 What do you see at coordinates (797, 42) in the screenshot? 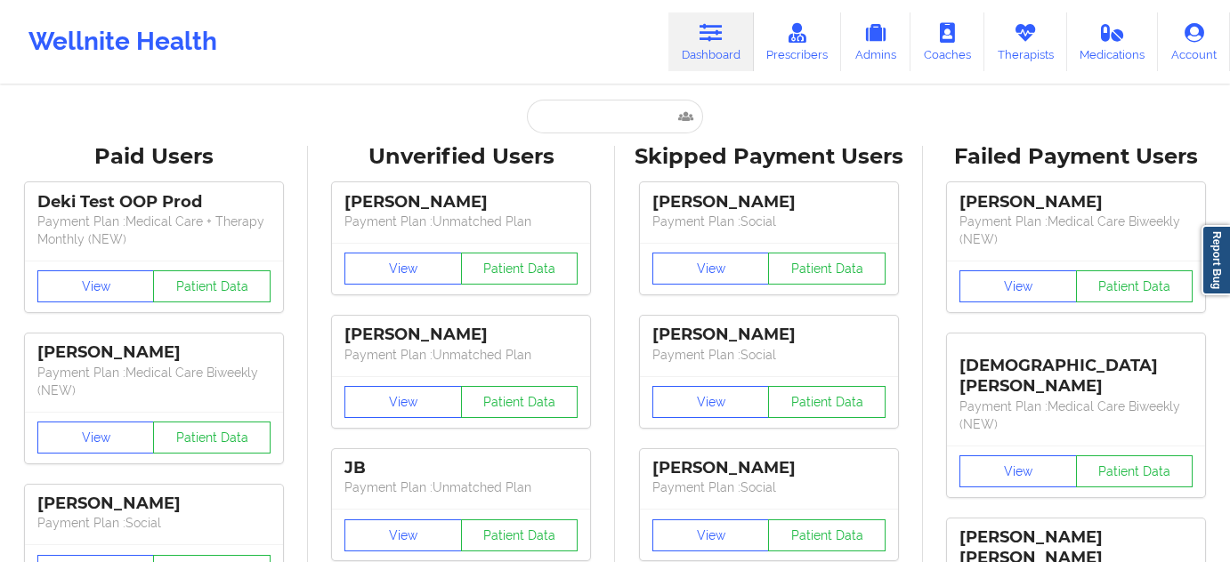
I see `a: Prescribers` at bounding box center [797, 42].